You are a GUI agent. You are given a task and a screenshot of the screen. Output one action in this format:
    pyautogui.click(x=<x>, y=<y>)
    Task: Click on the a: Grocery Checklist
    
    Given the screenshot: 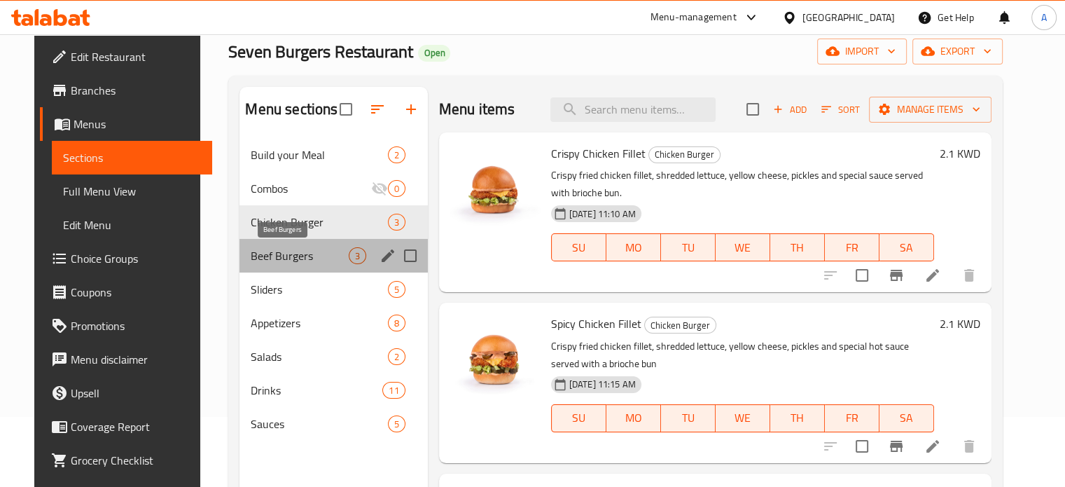 What is the action you would take?
    pyautogui.click(x=126, y=460)
    